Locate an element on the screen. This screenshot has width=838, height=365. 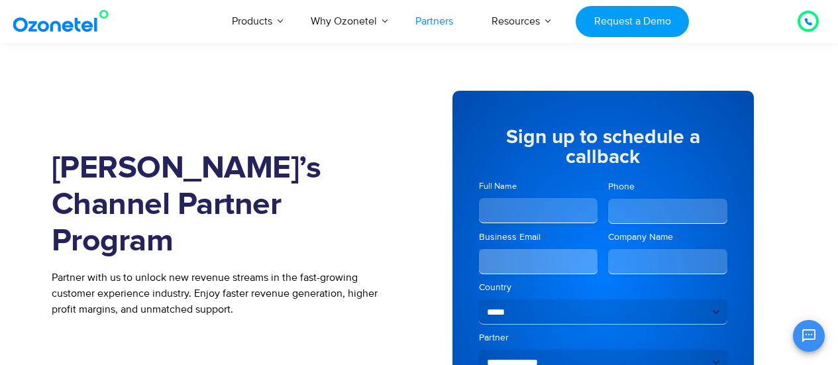
p: Partner with us to unlock new revenue streams in the fast-growing customer experience industry. E... is located at coordinates (225, 293).